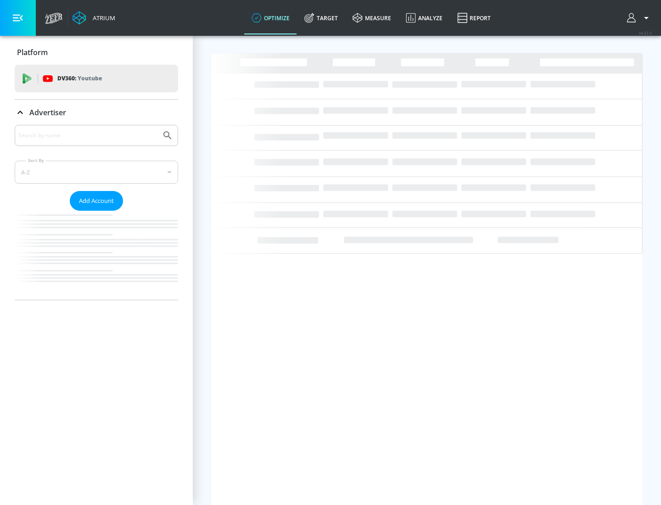 The image size is (661, 505). Describe the element at coordinates (102, 18) in the screenshot. I see `div: Atrium` at that location.